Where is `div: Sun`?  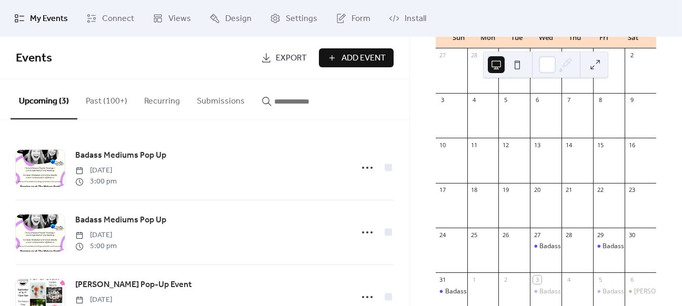
div: Sun is located at coordinates (459, 38).